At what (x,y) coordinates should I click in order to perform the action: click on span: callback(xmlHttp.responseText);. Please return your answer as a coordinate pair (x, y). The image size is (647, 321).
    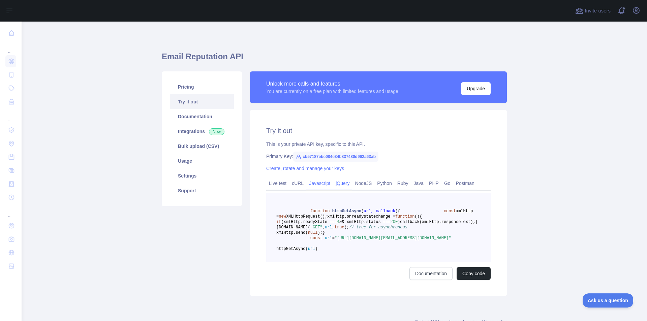
    Looking at the image, I should click on (437, 222).